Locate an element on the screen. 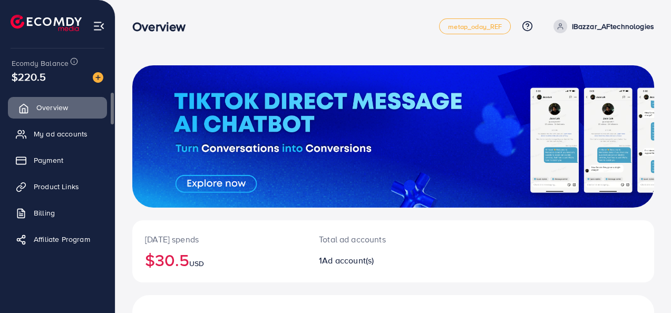  span: My ad accounts is located at coordinates (61, 134).